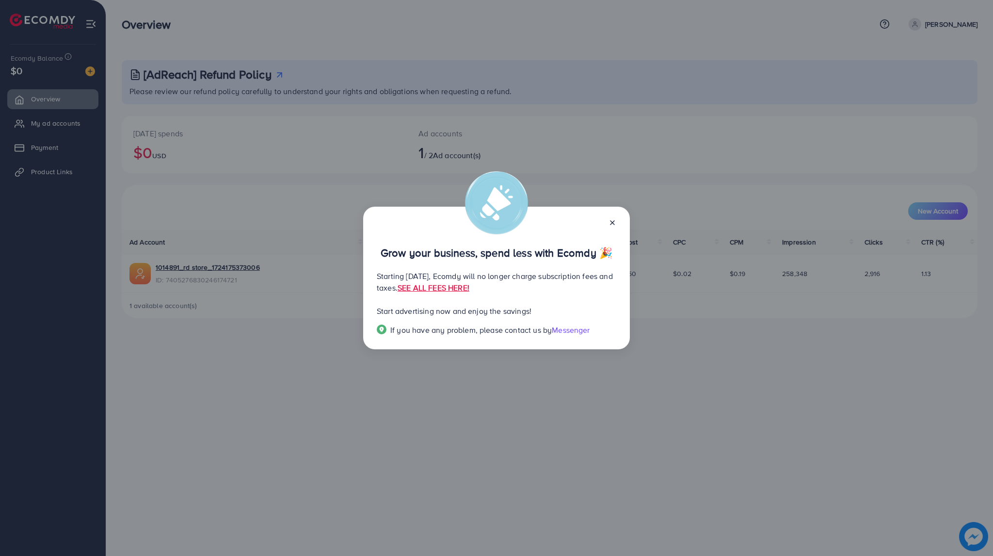  What do you see at coordinates (382, 329) in the screenshot?
I see `img: Popup guide` at bounding box center [382, 329].